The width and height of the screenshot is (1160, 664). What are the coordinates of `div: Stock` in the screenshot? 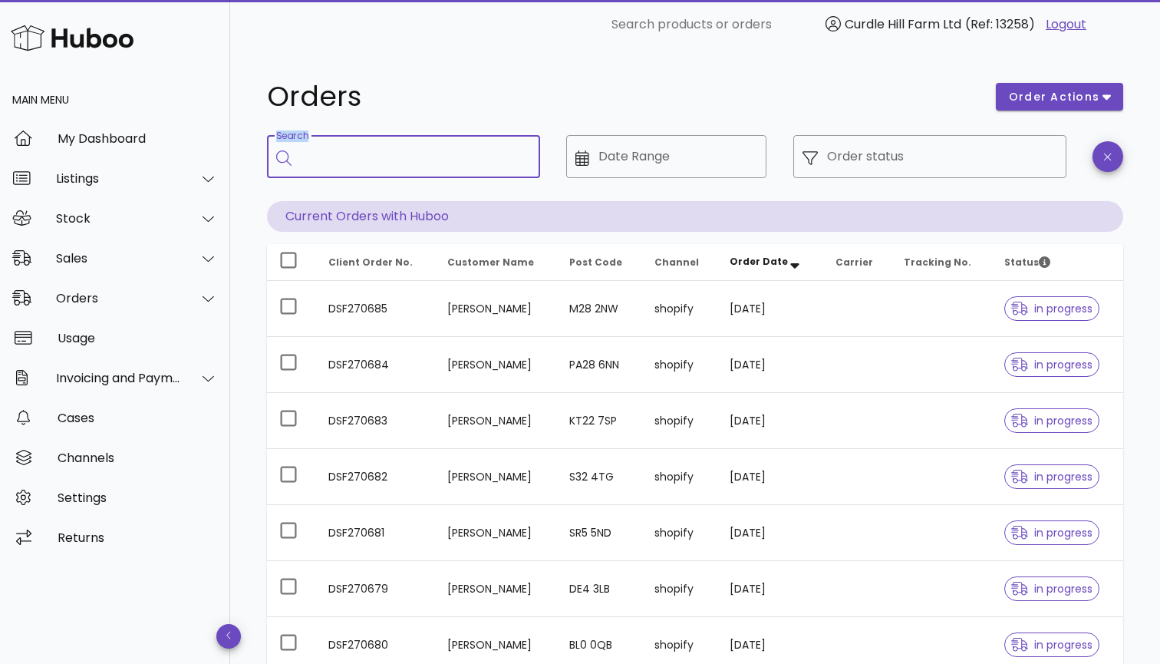 It's located at (118, 218).